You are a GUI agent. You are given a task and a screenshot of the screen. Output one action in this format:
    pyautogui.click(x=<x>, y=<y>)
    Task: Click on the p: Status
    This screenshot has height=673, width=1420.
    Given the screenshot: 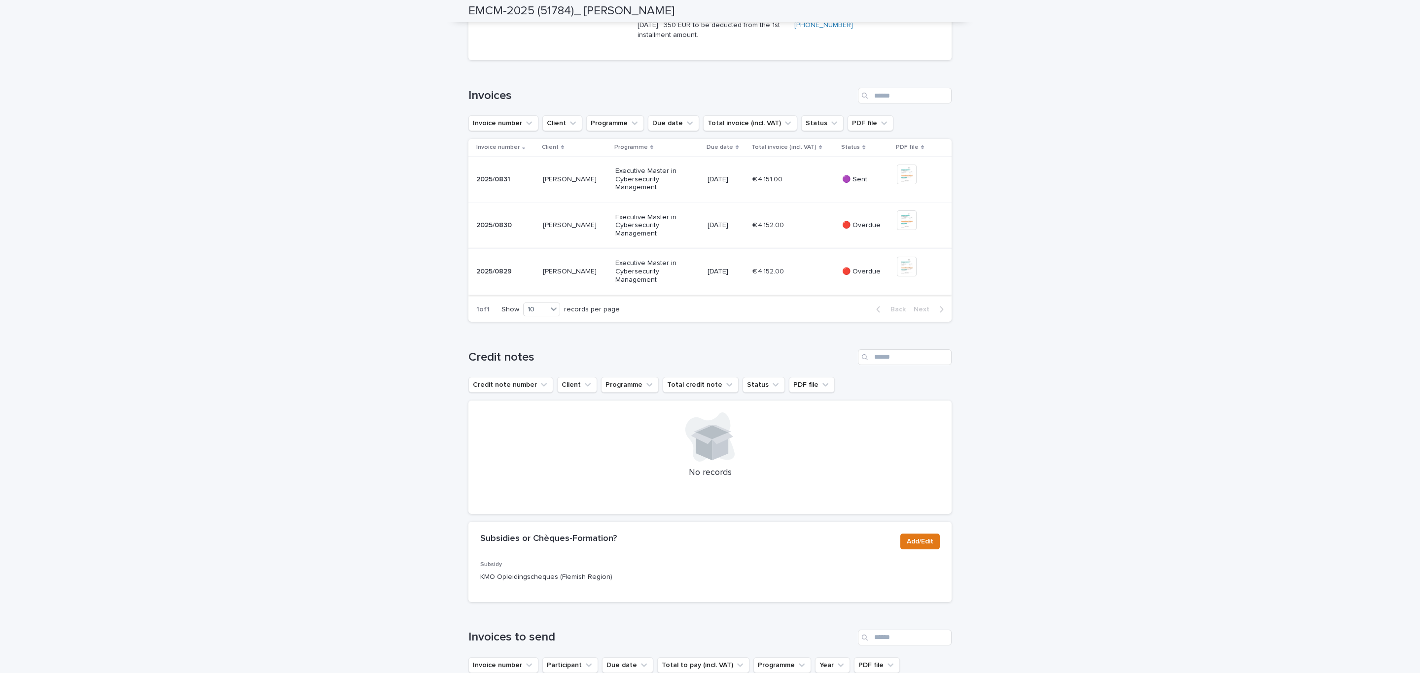 What is the action you would take?
    pyautogui.click(x=850, y=147)
    